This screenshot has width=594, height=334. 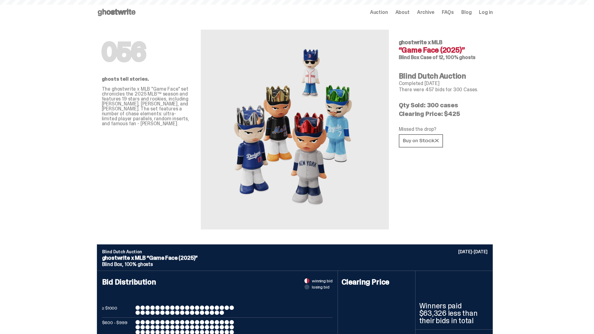 I want to click on span: Log in, so click(x=486, y=12).